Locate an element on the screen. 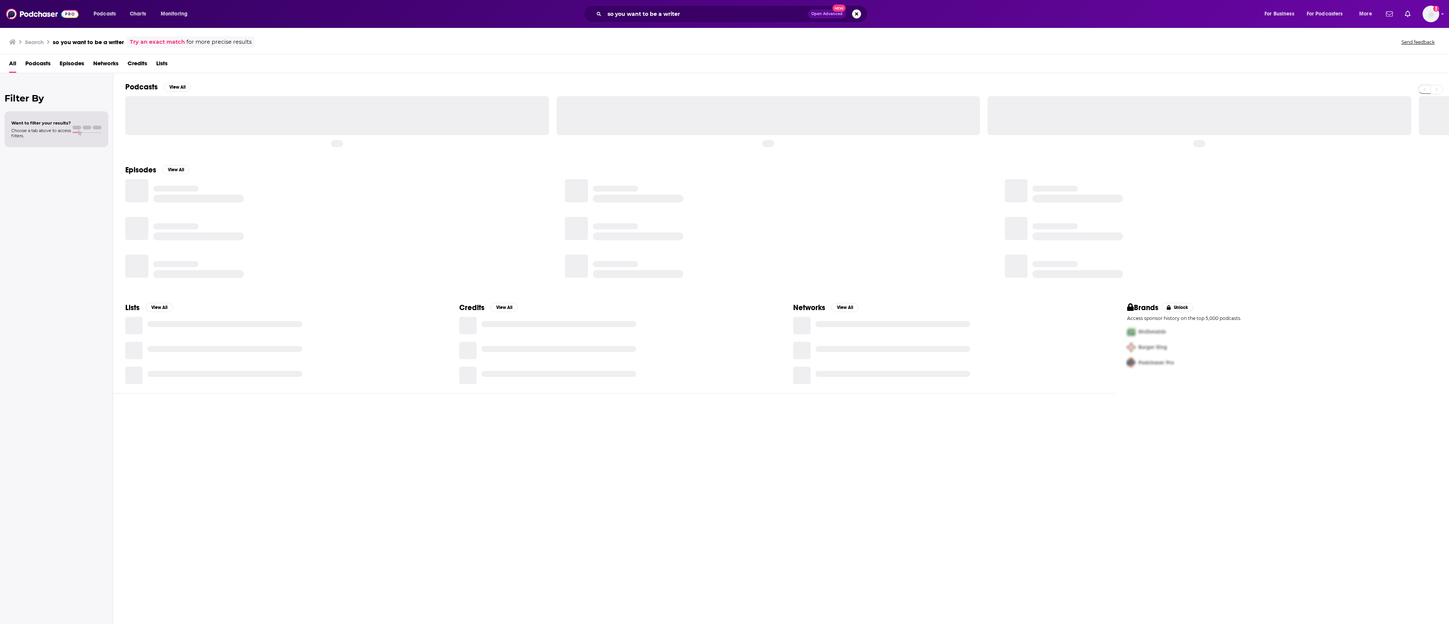 Image resolution: width=1449 pixels, height=624 pixels. span: for more precise results is located at coordinates (219, 42).